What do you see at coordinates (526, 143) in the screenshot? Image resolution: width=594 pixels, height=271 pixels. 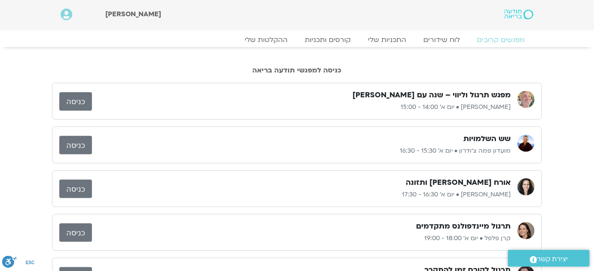 I see `img: מועדון פמה צ'ודרון` at bounding box center [526, 143].